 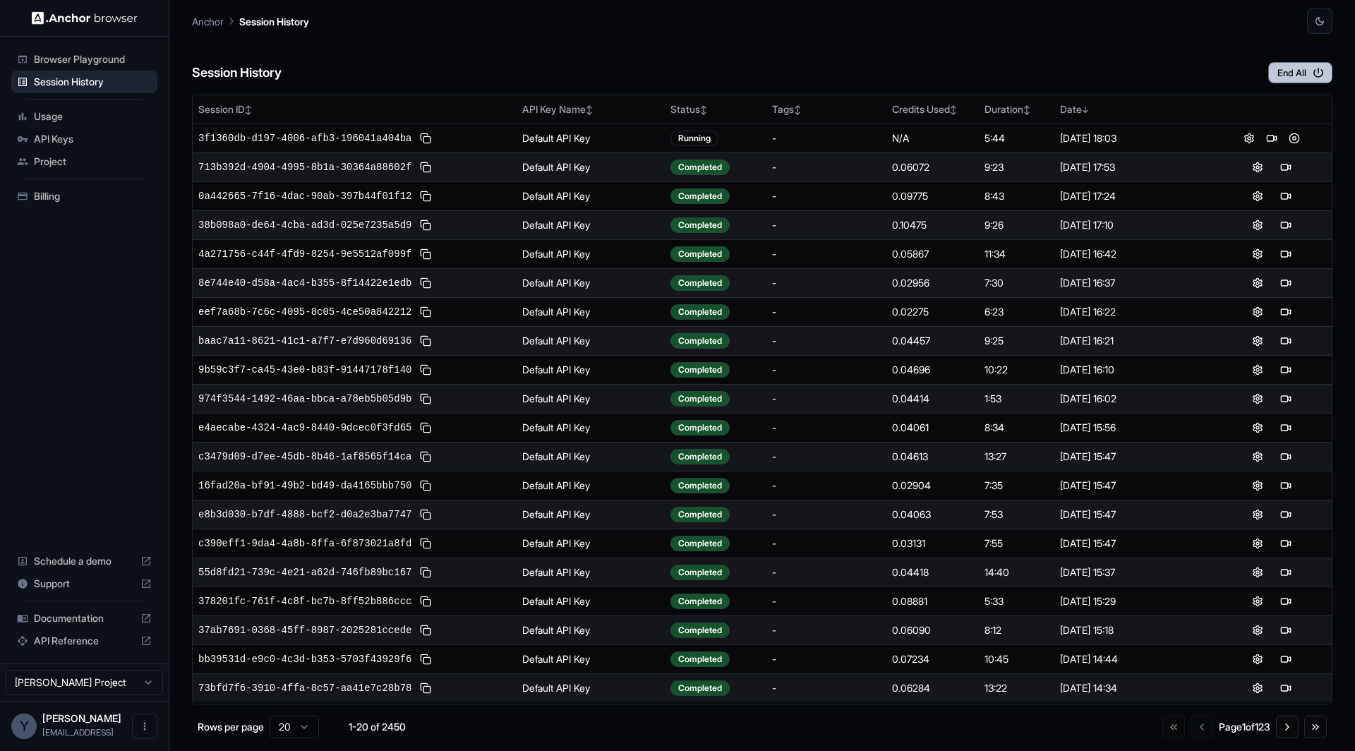 What do you see at coordinates (1016, 514) in the screenshot?
I see `div: 7:53` at bounding box center [1016, 514].